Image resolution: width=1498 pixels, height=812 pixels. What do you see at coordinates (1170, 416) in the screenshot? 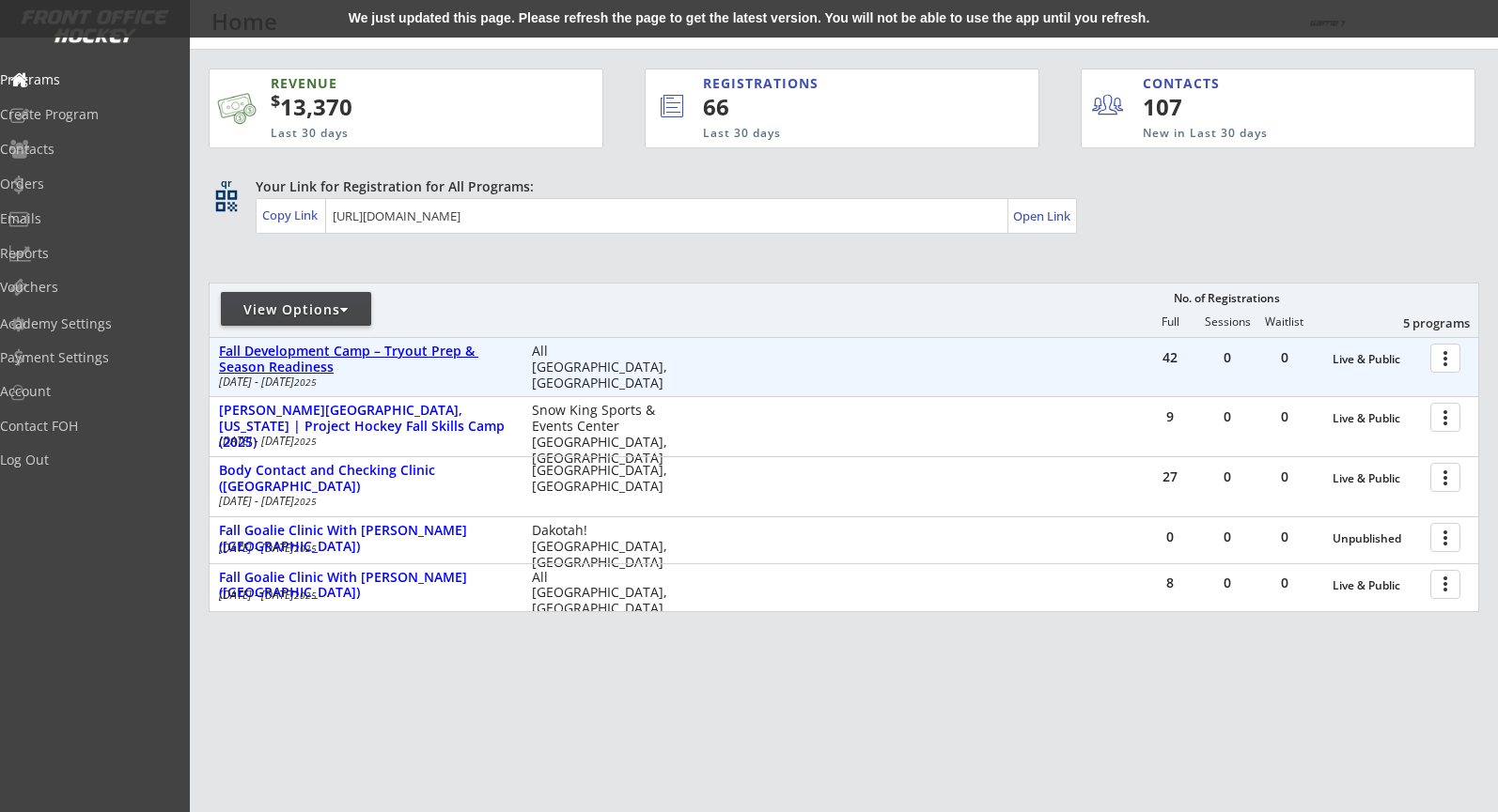
I see `div: 9` at bounding box center [1170, 416].